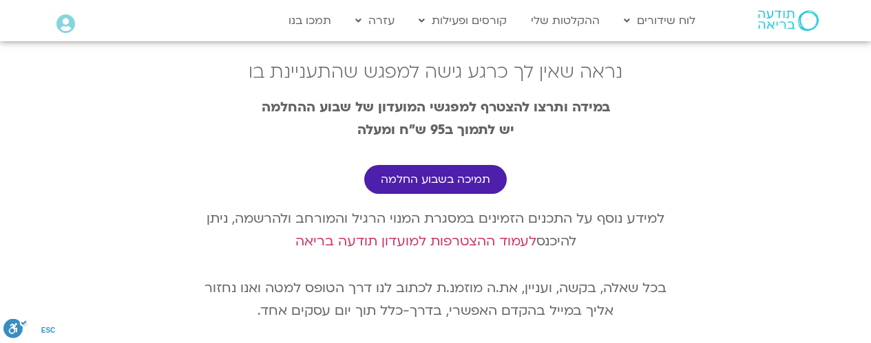  What do you see at coordinates (416, 242) in the screenshot?
I see `a: לעמוד ההצטרפות למועדון תודעה בריאה` at bounding box center [416, 242].